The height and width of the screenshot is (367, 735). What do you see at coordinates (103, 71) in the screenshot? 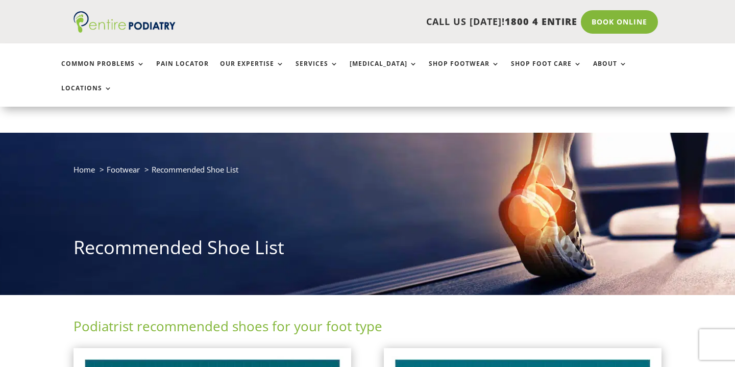
I see `a: Common Problems` at bounding box center [103, 71].